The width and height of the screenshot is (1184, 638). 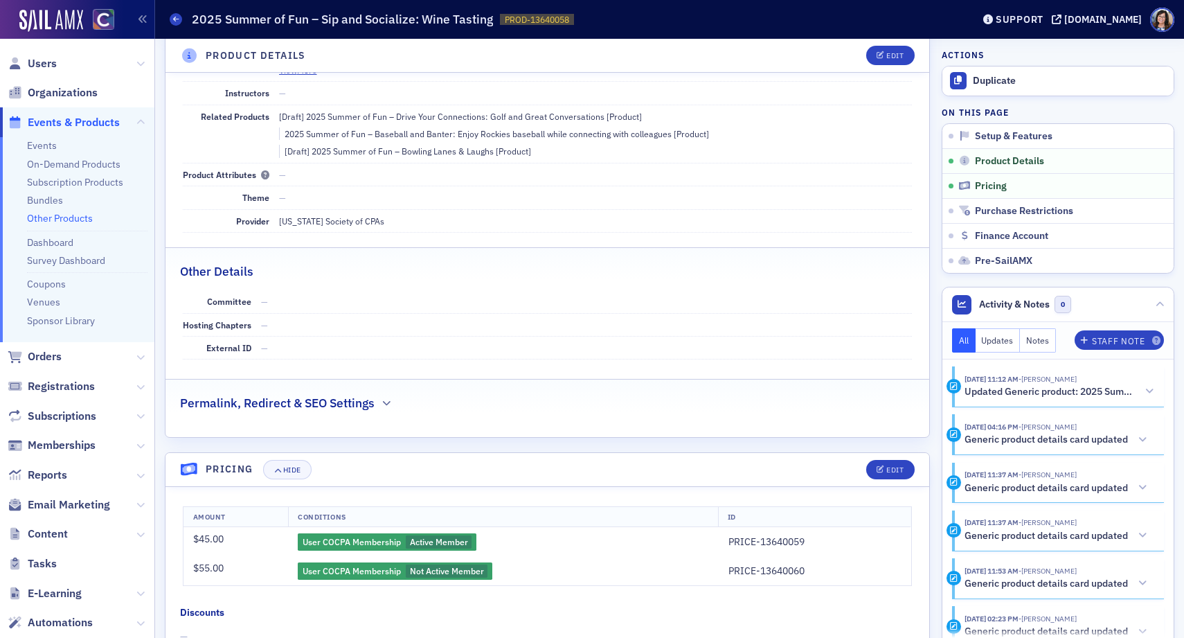 What do you see at coordinates (208, 568) in the screenshot?
I see `span: $55.00` at bounding box center [208, 568].